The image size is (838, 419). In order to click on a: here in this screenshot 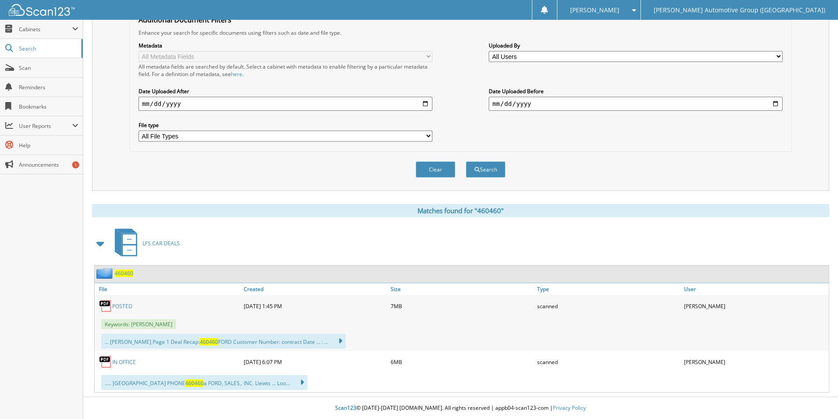, I will do `click(237, 74)`.